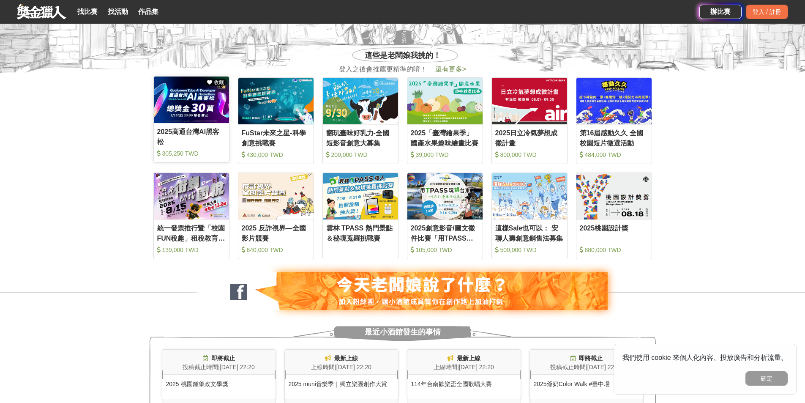 This screenshot has height=403, width=805. Describe the element at coordinates (450, 69) in the screenshot. I see `a: 還有更多>` at that location.